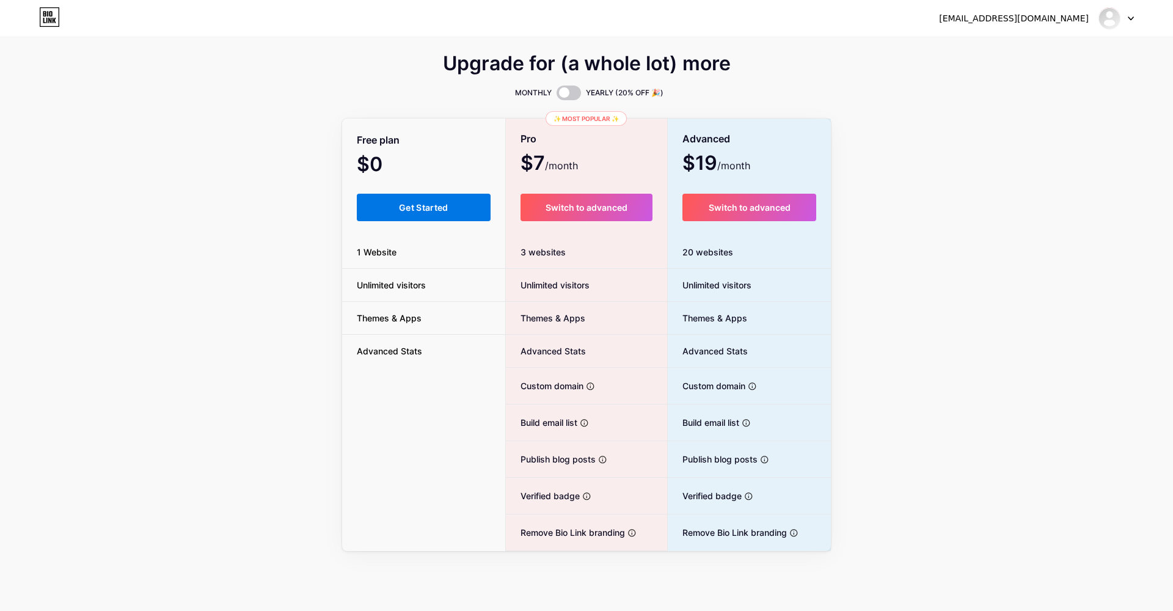 The image size is (1173, 611). What do you see at coordinates (533, 93) in the screenshot?
I see `span: MONTHLY` at bounding box center [533, 93].